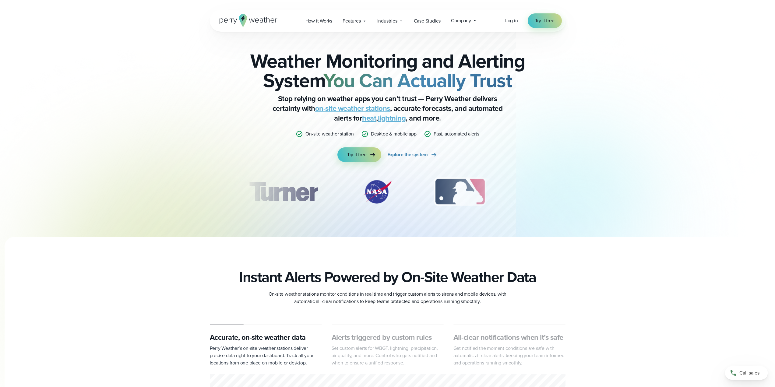 This screenshot has width=775, height=387. What do you see at coordinates (388, 337) in the screenshot?
I see `h3: Alerts triggered by custom rules` at bounding box center [388, 337].